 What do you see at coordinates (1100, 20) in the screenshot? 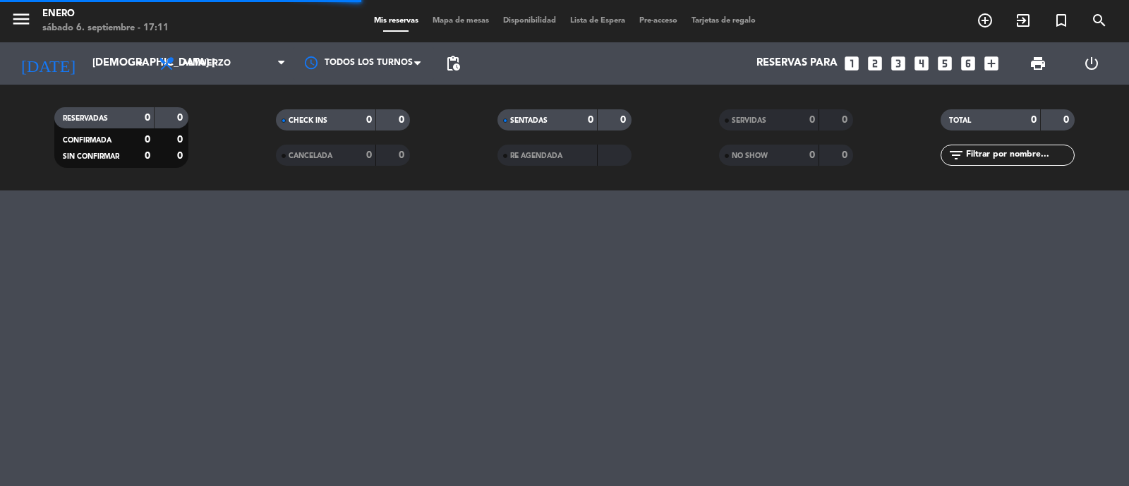
I see `i: search` at bounding box center [1100, 20].